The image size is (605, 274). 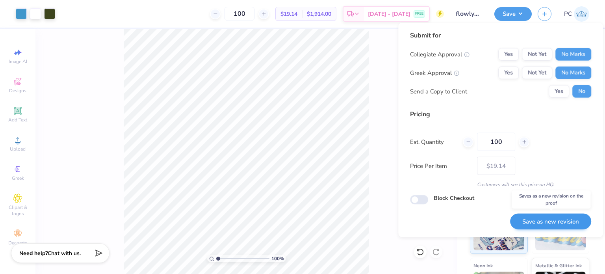 What do you see at coordinates (500, 184) in the screenshot?
I see `div: Customers will see this price on HQ.` at bounding box center [500, 184].